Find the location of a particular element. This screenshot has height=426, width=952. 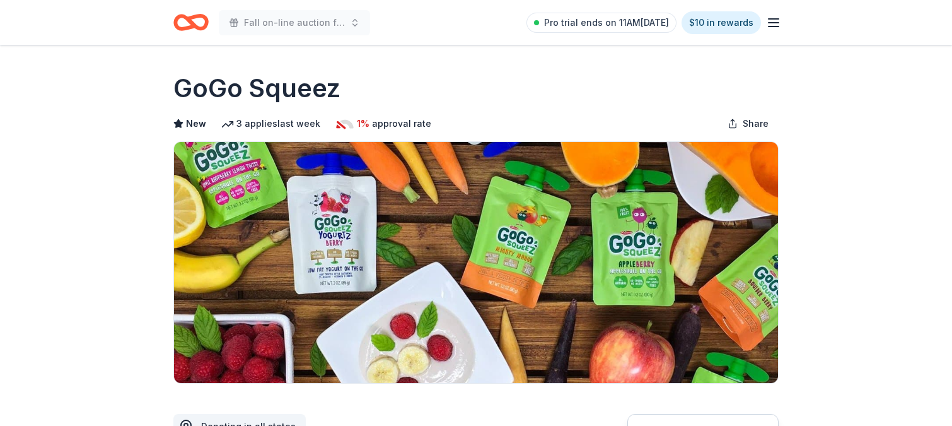

div: 3 applies last week is located at coordinates (271, 124).